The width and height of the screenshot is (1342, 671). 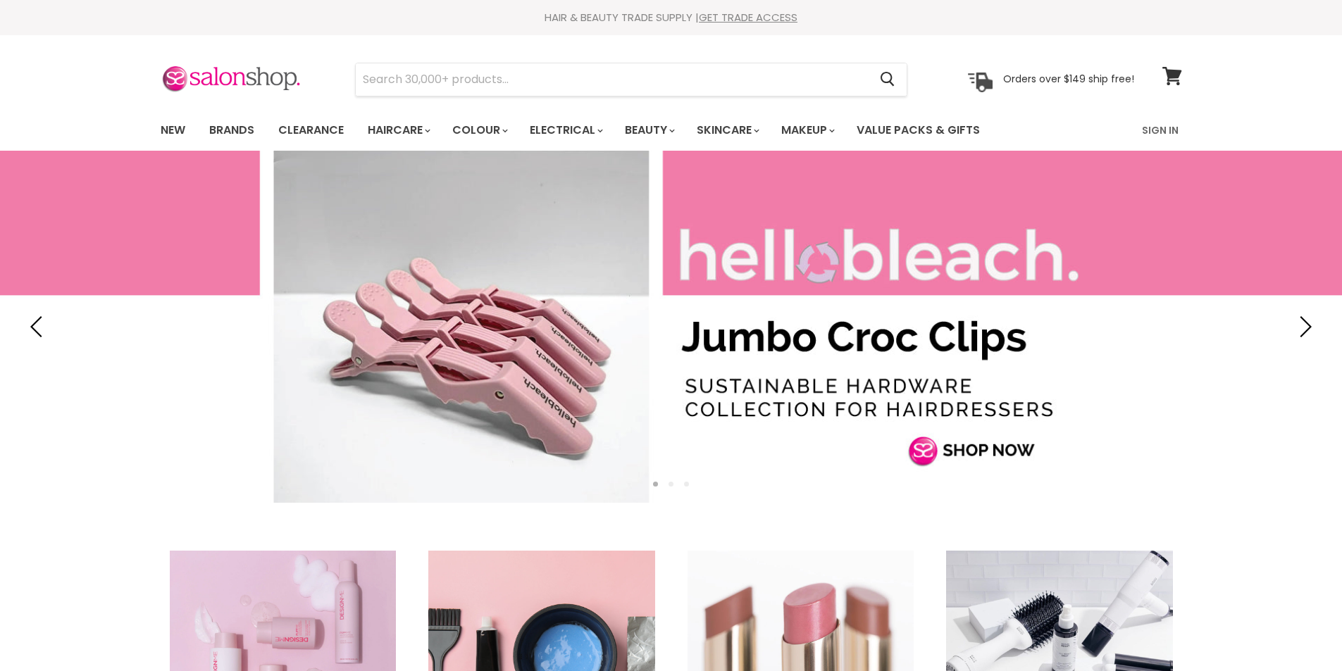 I want to click on li: Page dot 1, so click(x=655, y=484).